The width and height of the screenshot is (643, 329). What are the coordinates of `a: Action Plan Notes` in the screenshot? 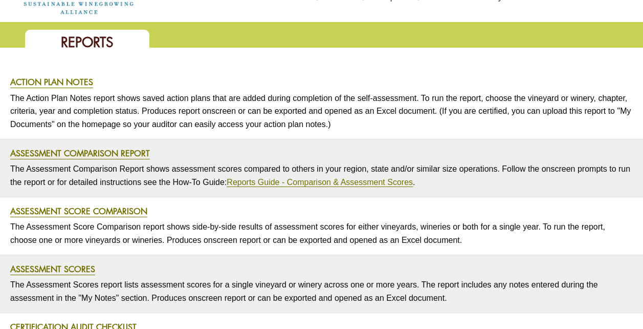 It's located at (52, 82).